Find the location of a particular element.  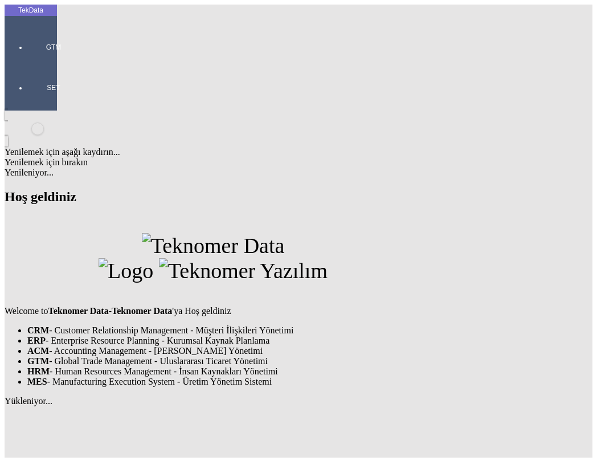

span: GTM is located at coordinates (54, 47).